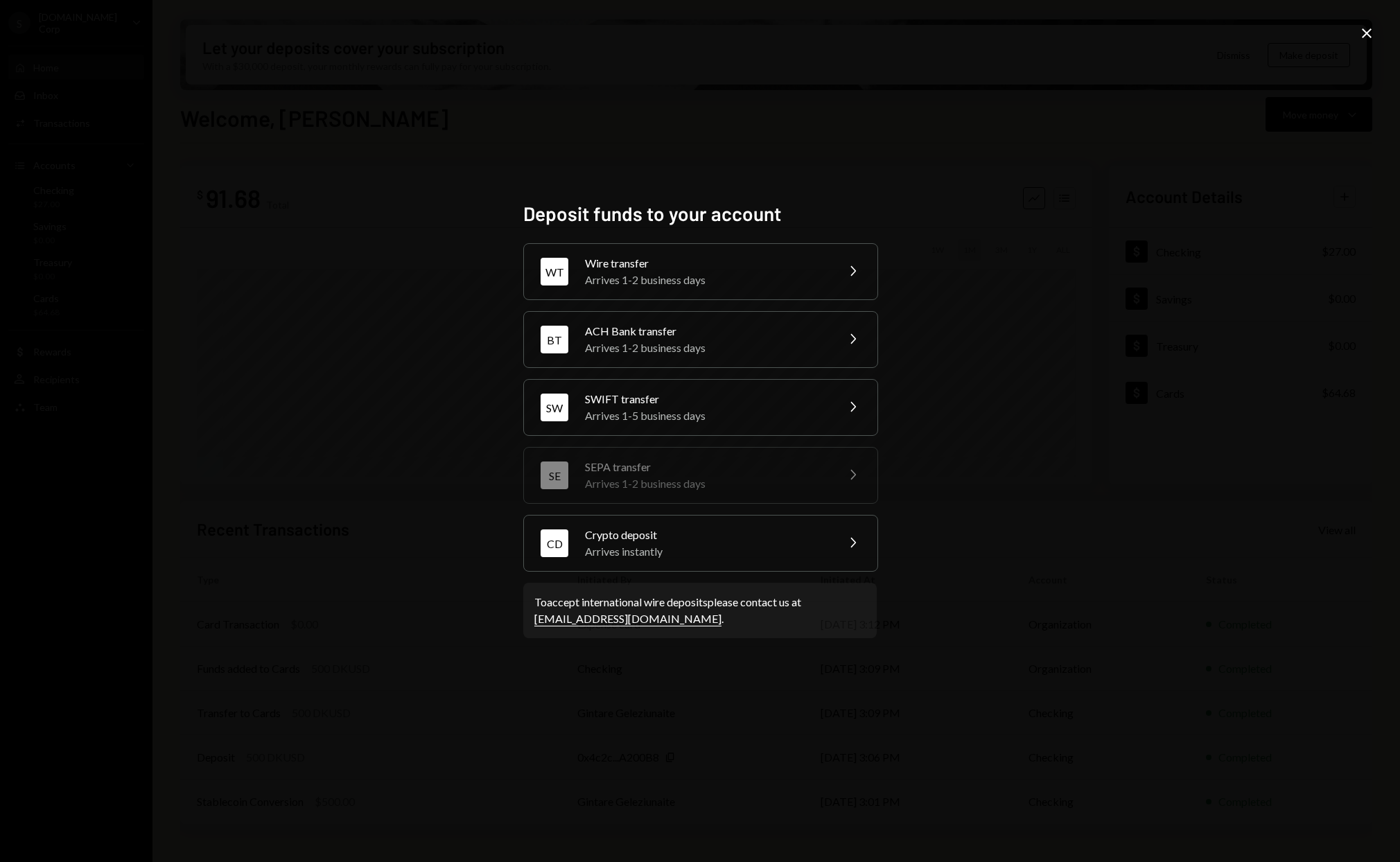 This screenshot has width=1400, height=862. What do you see at coordinates (554, 475) in the screenshot?
I see `div: SE` at bounding box center [554, 475].